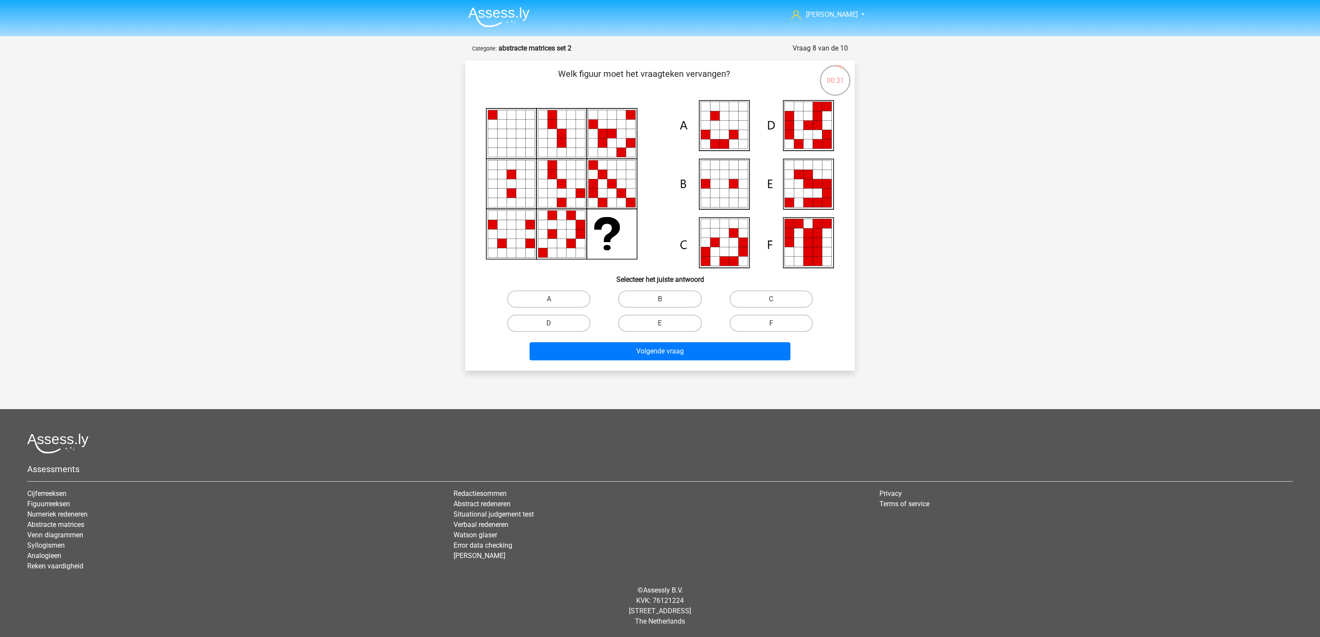 This screenshot has width=1320, height=637. What do you see at coordinates (484, 48) in the screenshot?
I see `small: Categorie:` at bounding box center [484, 48].